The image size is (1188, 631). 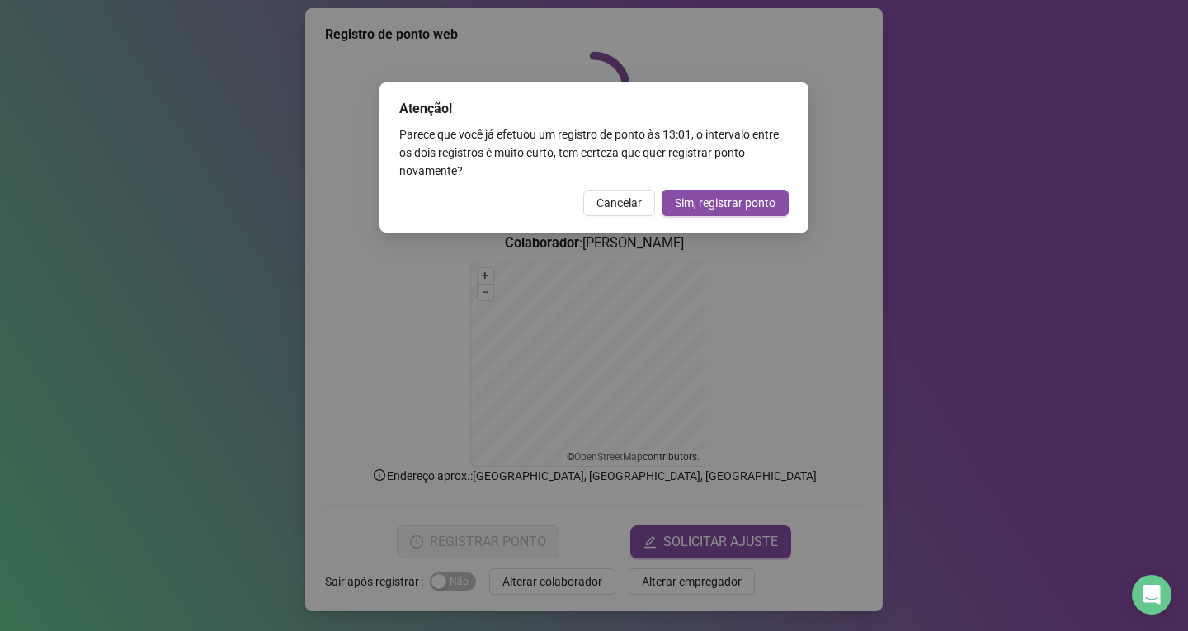 I want to click on div: Atenção!, so click(x=594, y=109).